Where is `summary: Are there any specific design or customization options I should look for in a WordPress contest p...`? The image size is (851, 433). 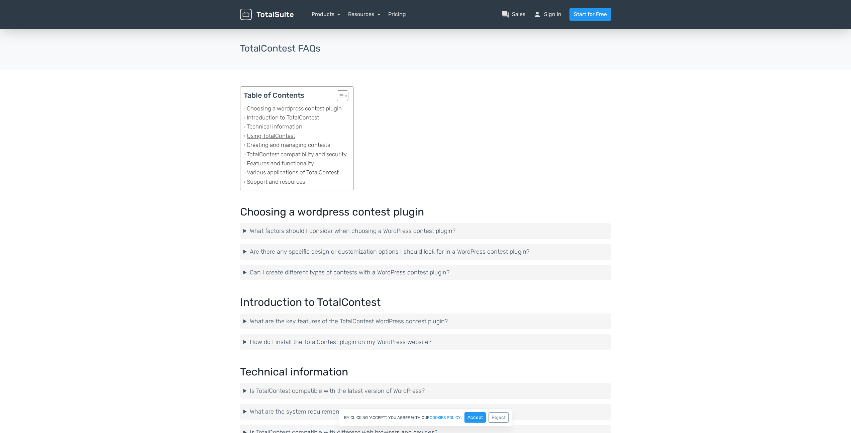
summary: Are there any specific design or customization options I should look for in a WordPress contest p... is located at coordinates (426, 252).